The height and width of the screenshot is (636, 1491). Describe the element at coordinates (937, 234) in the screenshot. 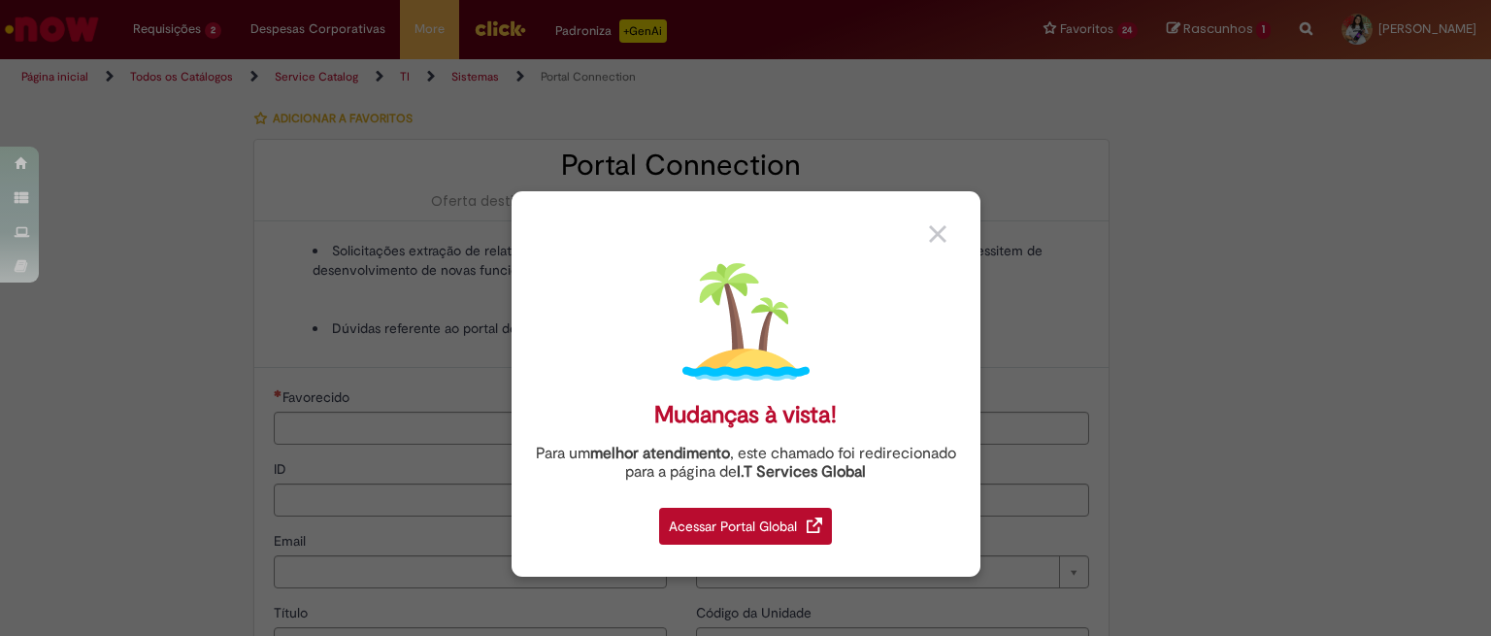

I see `img: close_button_grey.png` at that location.